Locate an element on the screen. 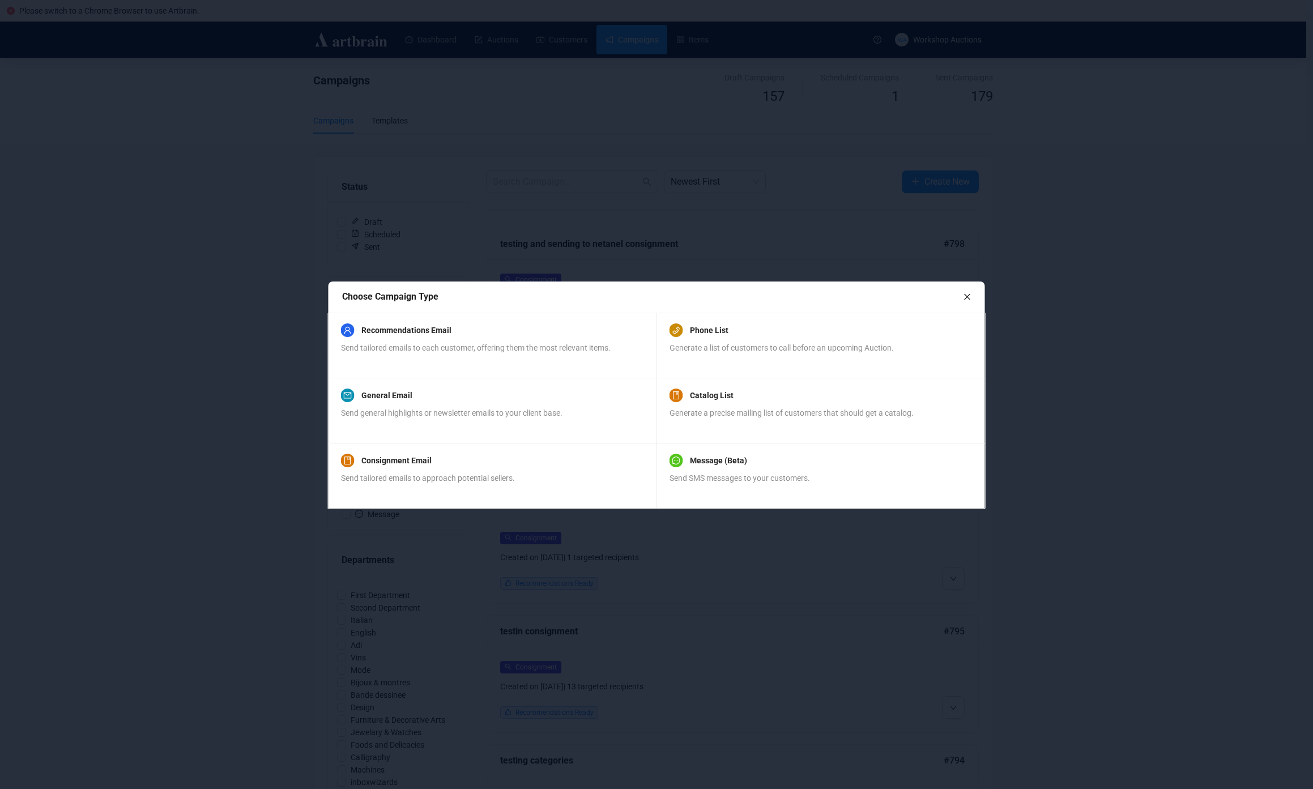 The image size is (1313, 789). span: Send general highlights or newsletter emails to your client base. is located at coordinates (451, 413).